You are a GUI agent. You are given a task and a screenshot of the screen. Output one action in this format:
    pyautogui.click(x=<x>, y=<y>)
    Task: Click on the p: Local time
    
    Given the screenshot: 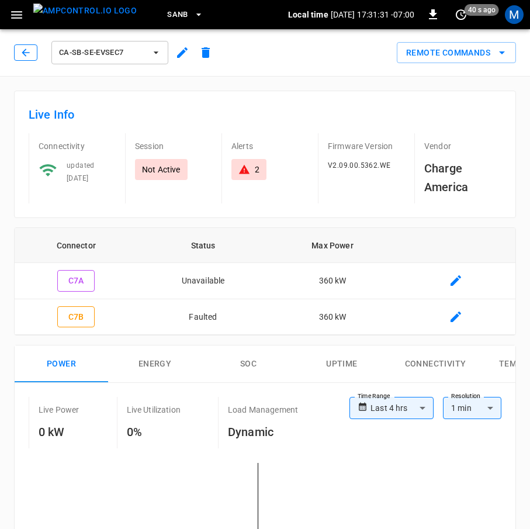 What is the action you would take?
    pyautogui.click(x=308, y=15)
    